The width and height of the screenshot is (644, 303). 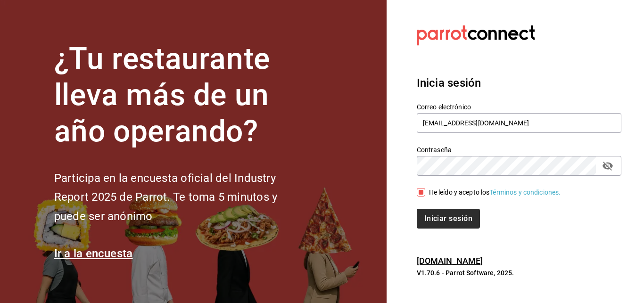 I want to click on button: Iniciar sesión, so click(x=448, y=219).